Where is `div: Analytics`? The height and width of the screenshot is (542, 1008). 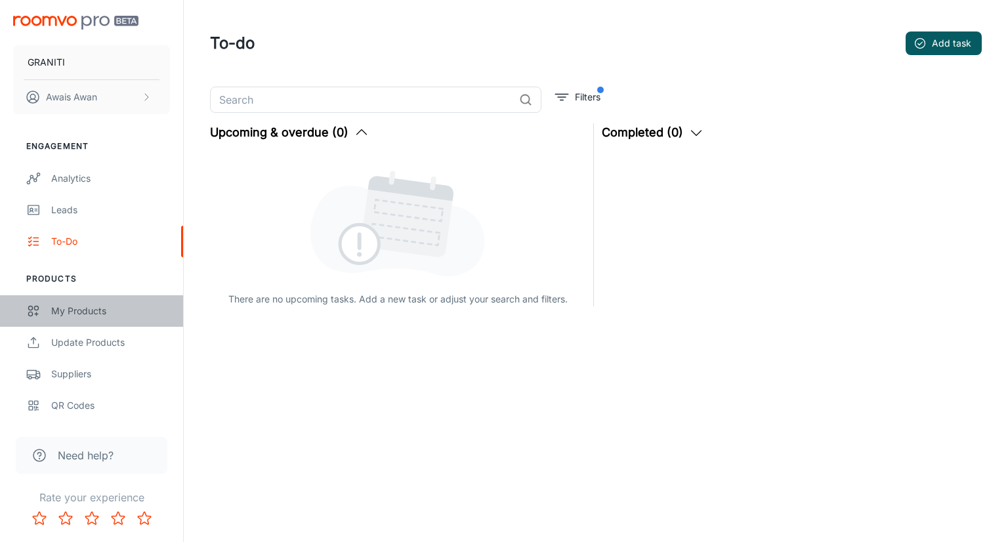
div: Analytics is located at coordinates (110, 179).